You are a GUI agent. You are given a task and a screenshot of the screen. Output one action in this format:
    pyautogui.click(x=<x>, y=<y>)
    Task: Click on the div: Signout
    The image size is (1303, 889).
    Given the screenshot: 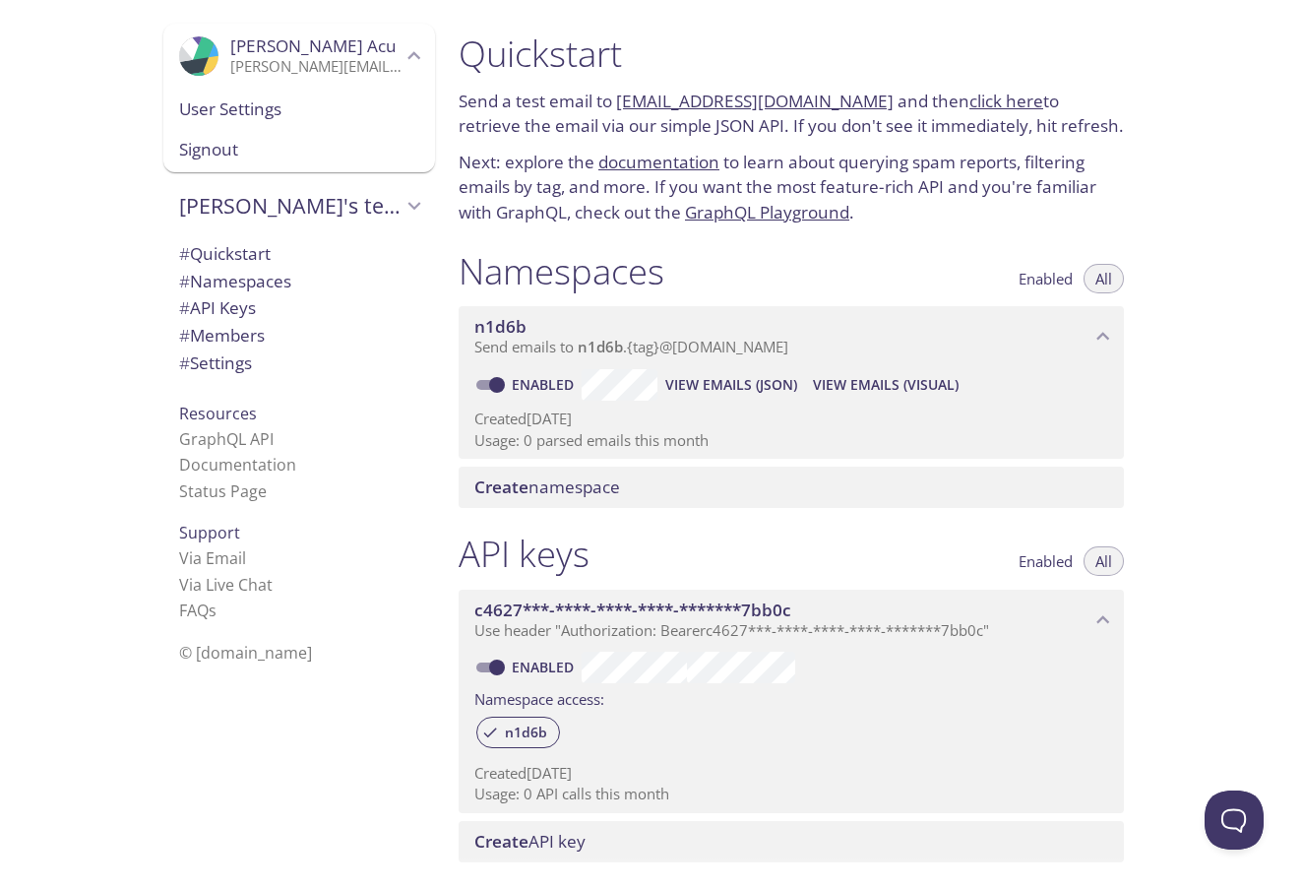 What is the action you would take?
    pyautogui.click(x=299, y=151)
    